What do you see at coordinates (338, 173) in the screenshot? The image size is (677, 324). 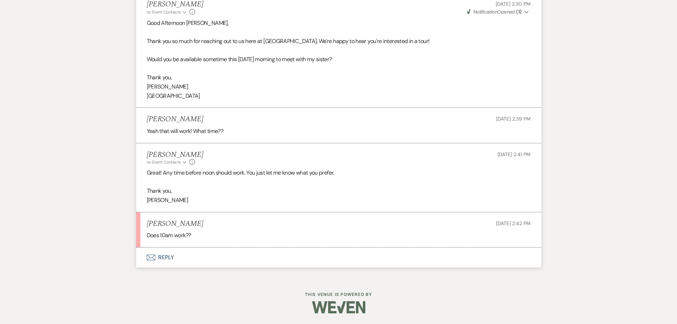 I see `p: Great! Any time before noon should work. You just let me know what you prefer.` at bounding box center [338, 173].